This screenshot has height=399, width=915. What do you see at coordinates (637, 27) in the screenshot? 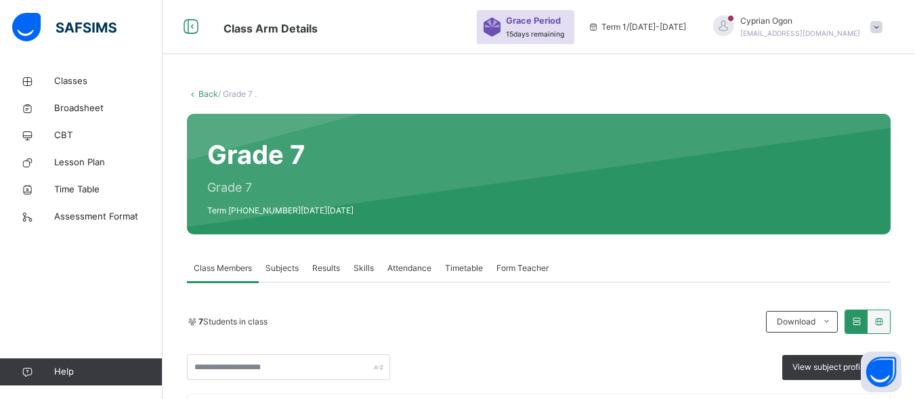
I see `span: session/term information` at bounding box center [637, 27].